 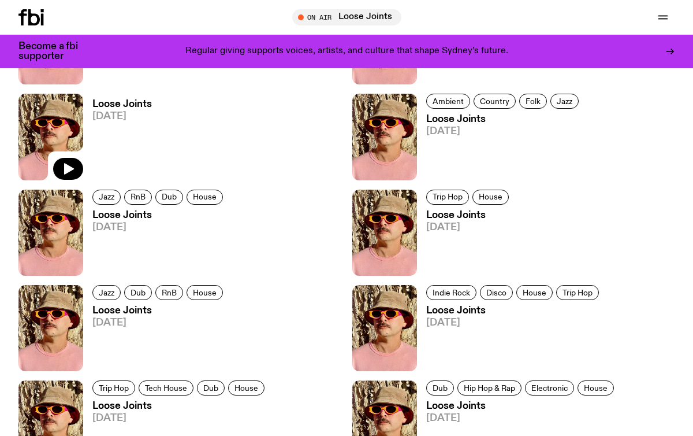 What do you see at coordinates (347, 17) in the screenshot?
I see `button: On AirLoose Joints` at bounding box center [347, 17].